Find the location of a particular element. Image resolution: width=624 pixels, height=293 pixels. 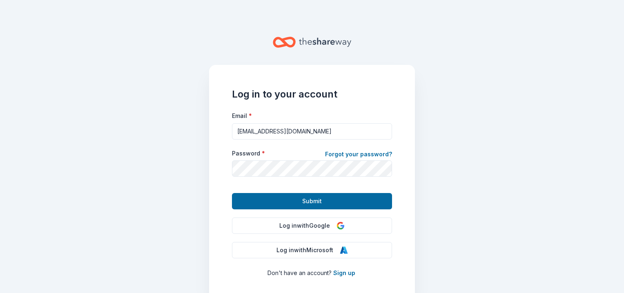

button: Log inwithGoogle is located at coordinates (312, 226).